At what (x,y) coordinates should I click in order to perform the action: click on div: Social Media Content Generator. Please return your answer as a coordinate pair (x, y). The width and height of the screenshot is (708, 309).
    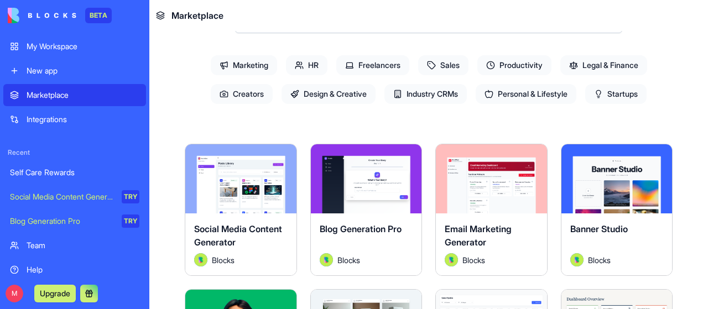
    Looking at the image, I should click on (62, 197).